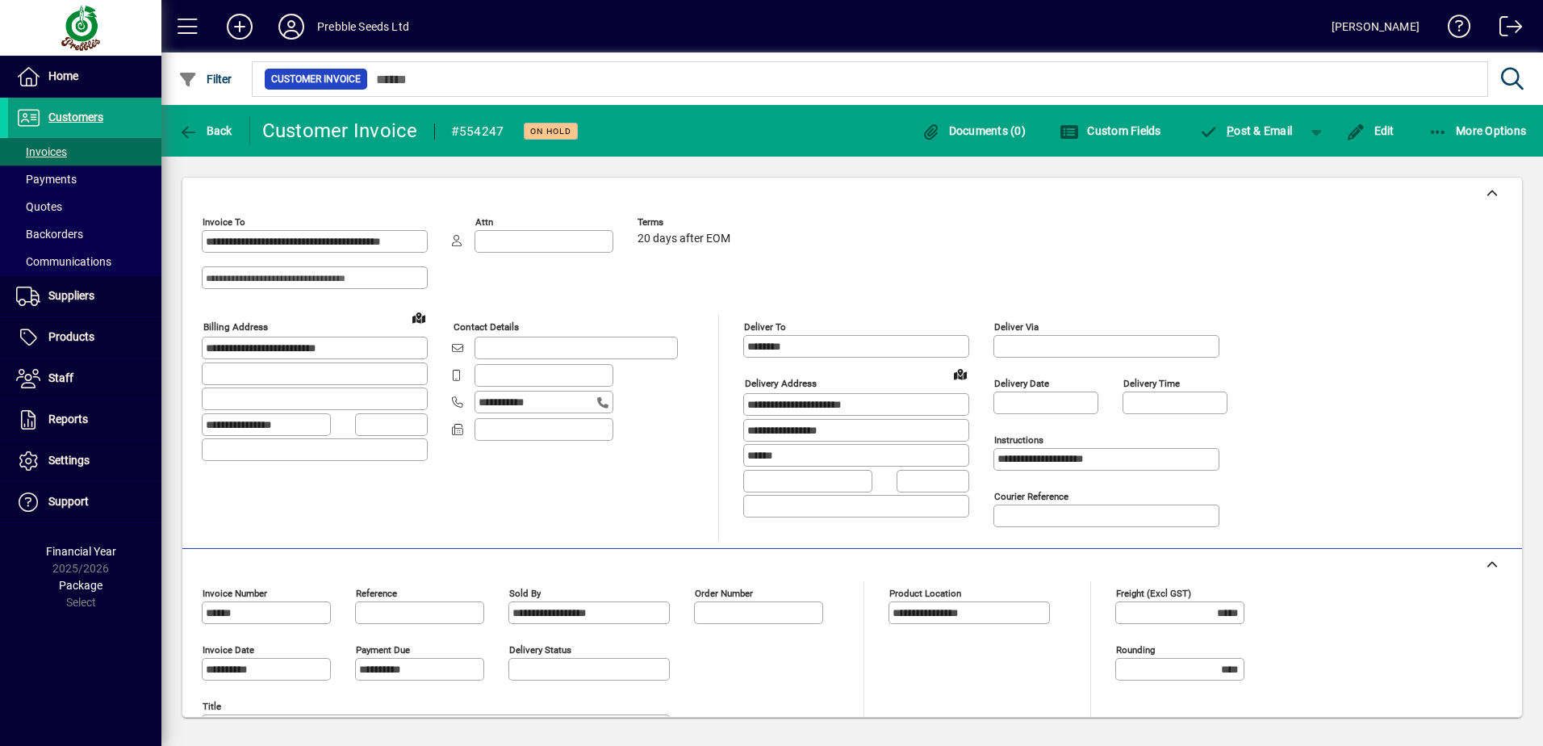 The image size is (1543, 746). I want to click on button: Filter, so click(205, 79).